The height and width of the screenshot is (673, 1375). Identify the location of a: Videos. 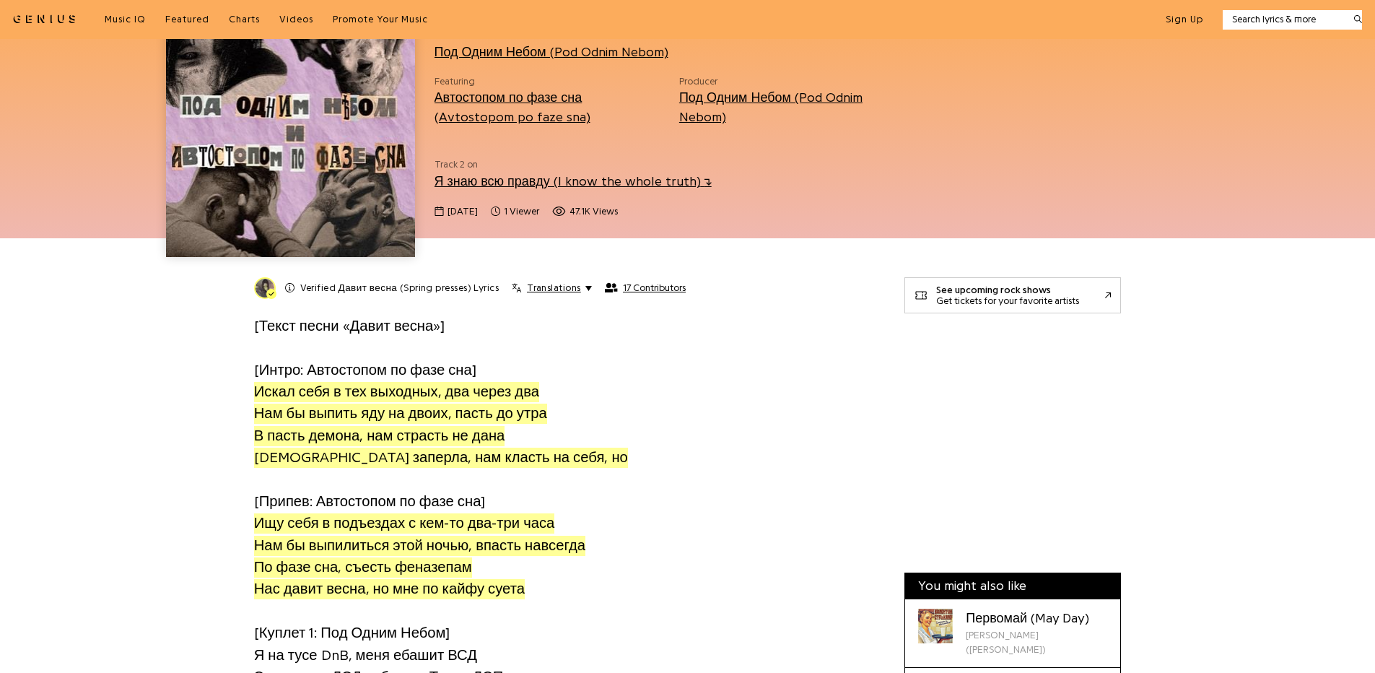
(296, 19).